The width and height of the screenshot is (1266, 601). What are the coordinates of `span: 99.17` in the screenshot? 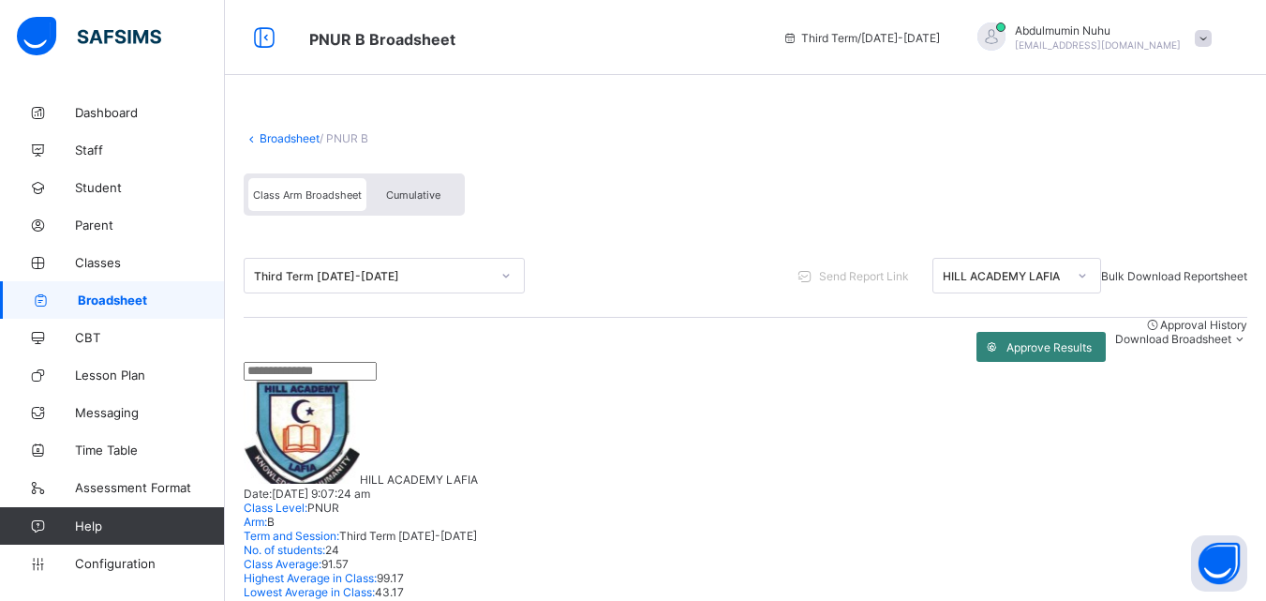 It's located at (390, 577).